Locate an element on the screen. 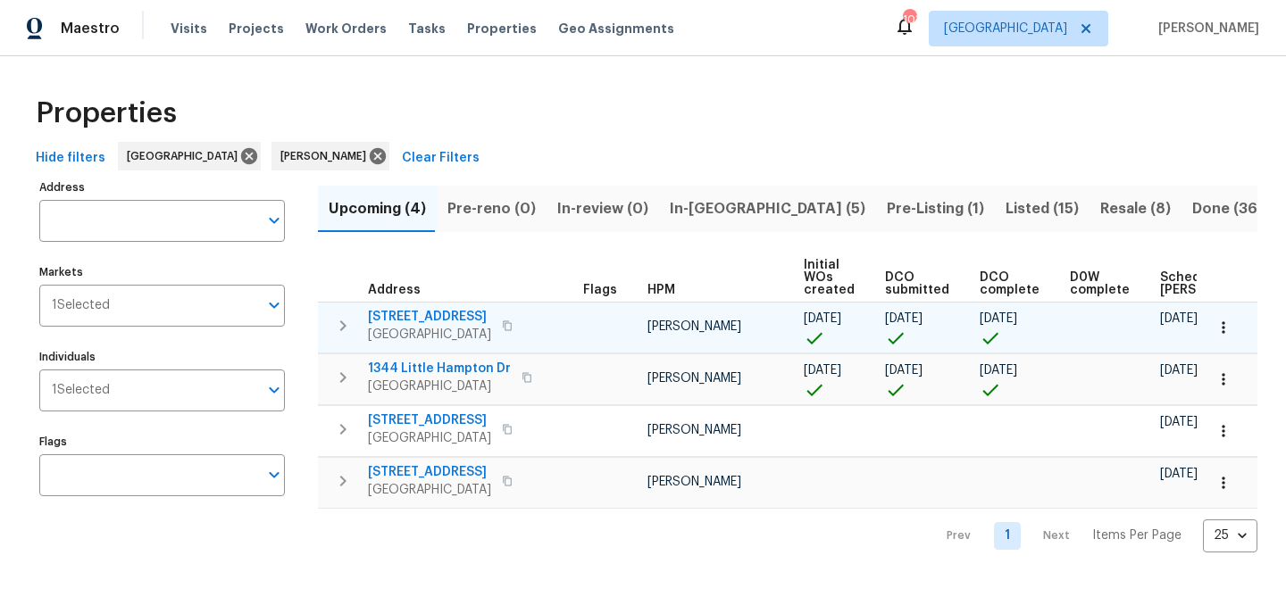  div: 103 is located at coordinates (909, 20).